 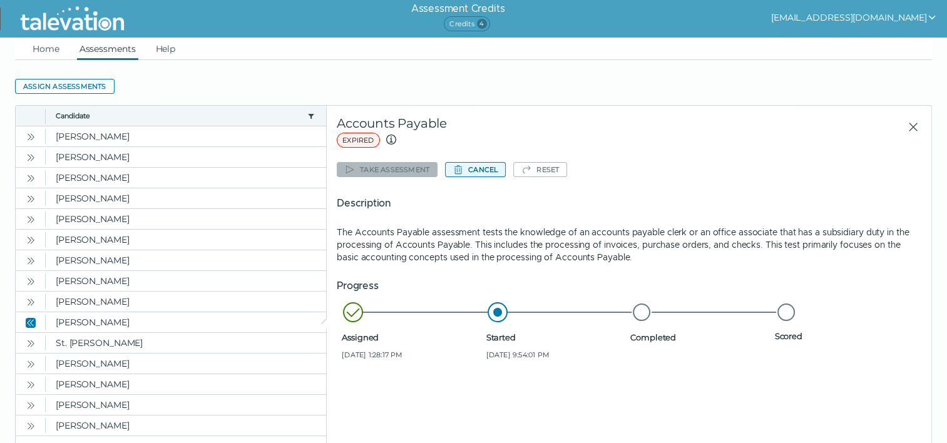 What do you see at coordinates (64, 86) in the screenshot?
I see `button: Assign assessments` at bounding box center [64, 86].